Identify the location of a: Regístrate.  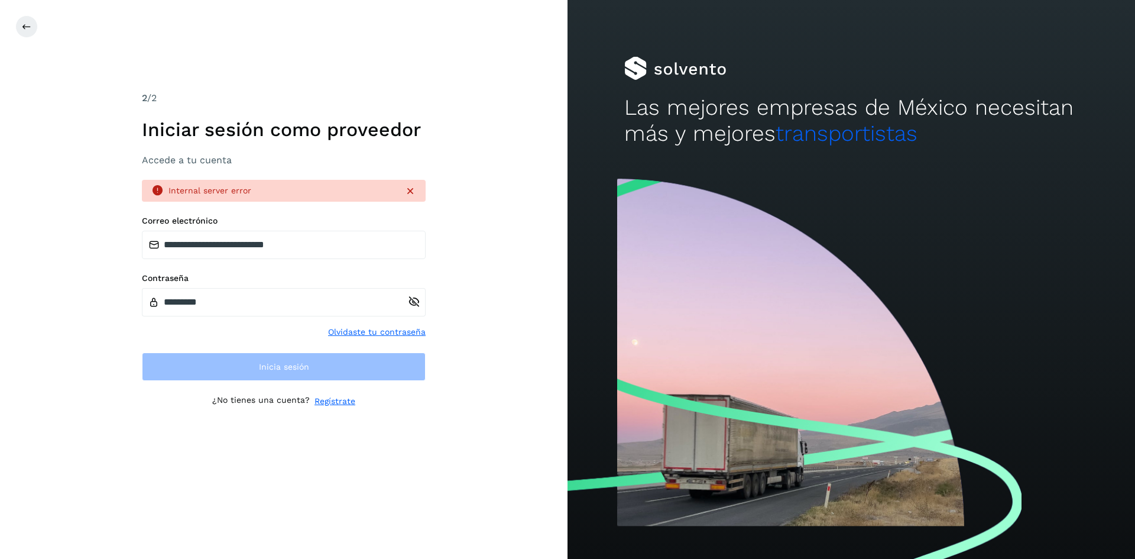
(335, 401).